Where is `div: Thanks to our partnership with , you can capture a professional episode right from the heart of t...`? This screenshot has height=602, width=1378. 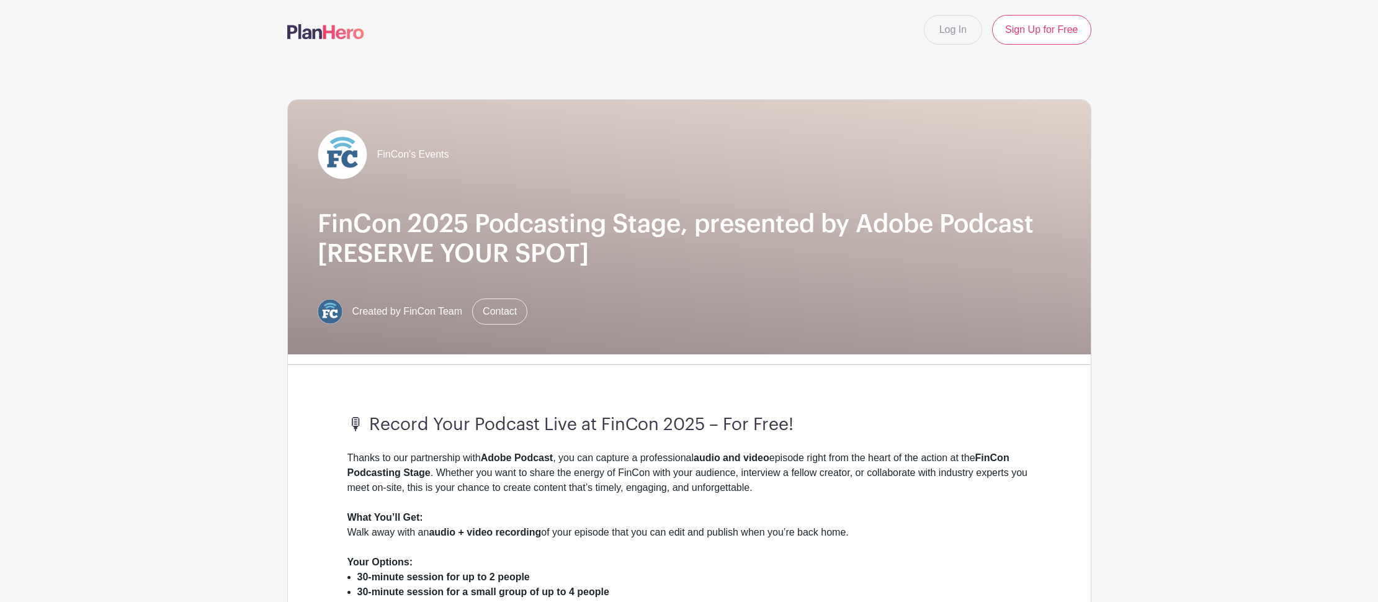 div: Thanks to our partnership with , you can capture a professional episode right from the heart of t... is located at coordinates (689, 480).